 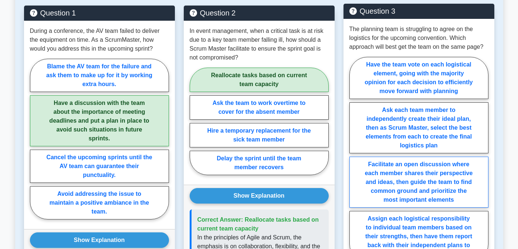 What do you see at coordinates (99, 166) in the screenshot?
I see `label: Cancel the upcoming sprints until the AV team can guarantee their punctuality.` at bounding box center [99, 166].